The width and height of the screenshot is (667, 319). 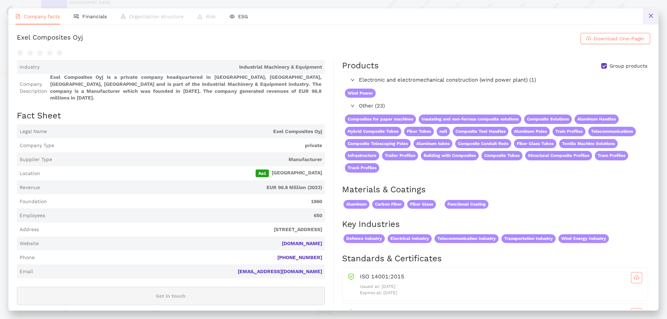 I want to click on span: Telecommunications, so click(x=612, y=131).